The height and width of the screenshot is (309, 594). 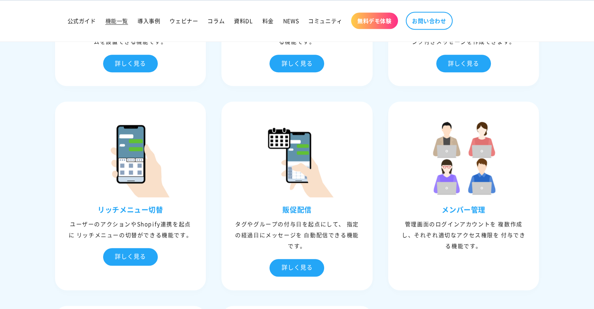 What do you see at coordinates (149, 21) in the screenshot?
I see `span: 導入事例` at bounding box center [149, 21].